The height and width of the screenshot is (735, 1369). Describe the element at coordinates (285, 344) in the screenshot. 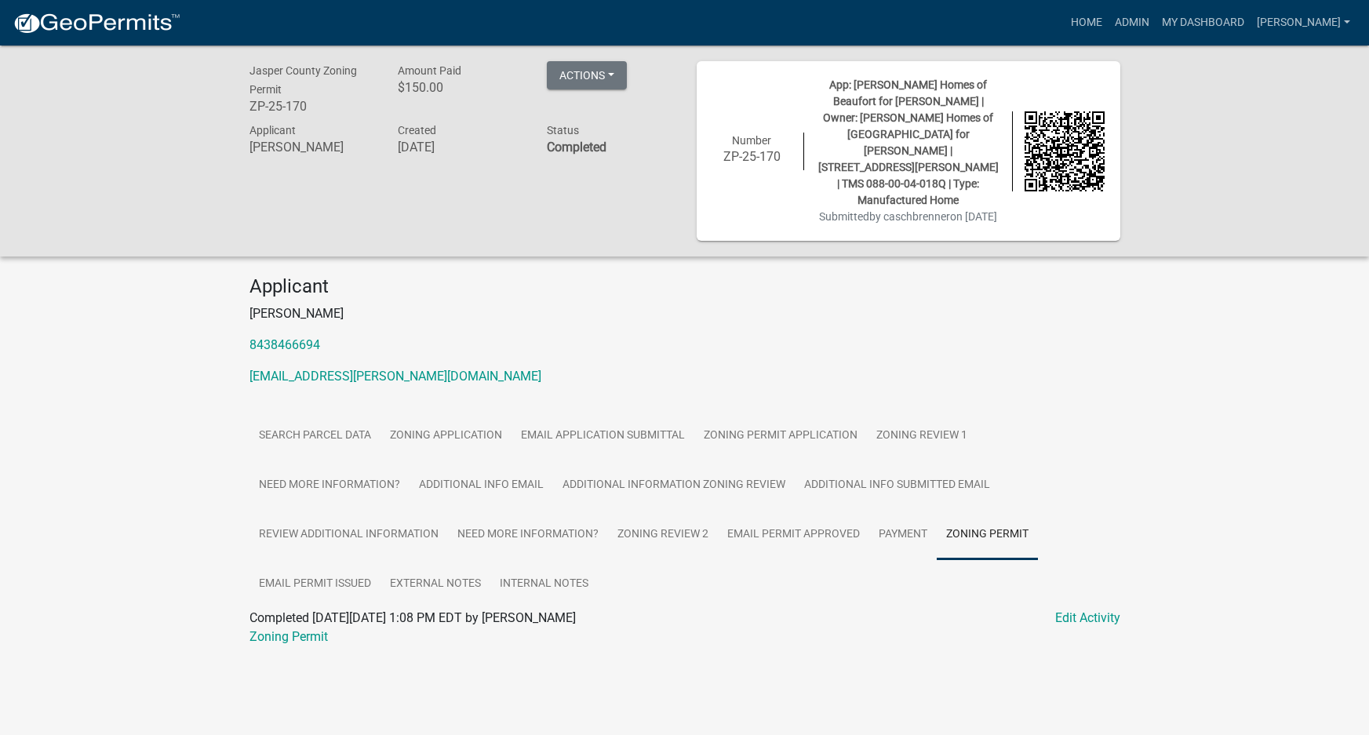

I see `a: 8438466694` at that location.